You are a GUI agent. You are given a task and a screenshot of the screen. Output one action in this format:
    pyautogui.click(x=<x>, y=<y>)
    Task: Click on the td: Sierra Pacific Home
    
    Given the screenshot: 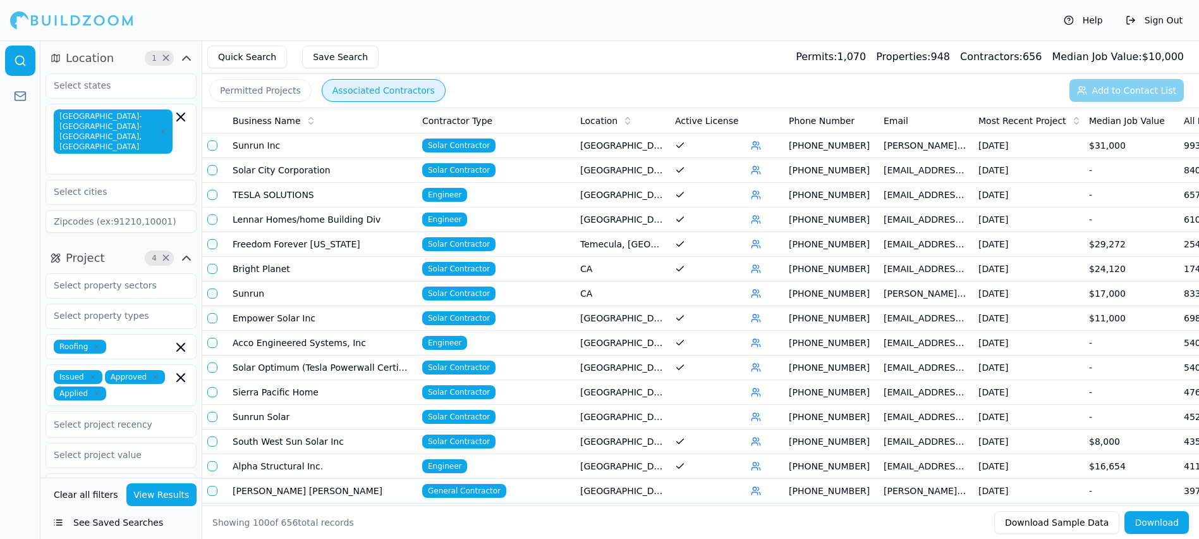 What is the action you would take?
    pyautogui.click(x=322, y=392)
    